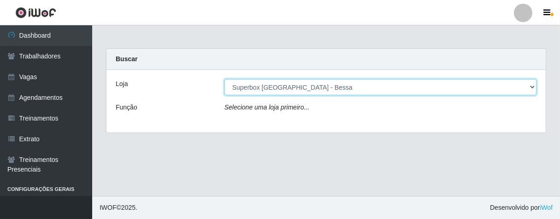 The width and height of the screenshot is (560, 219). What do you see at coordinates (126, 107) in the screenshot?
I see `label: Função` at bounding box center [126, 107].